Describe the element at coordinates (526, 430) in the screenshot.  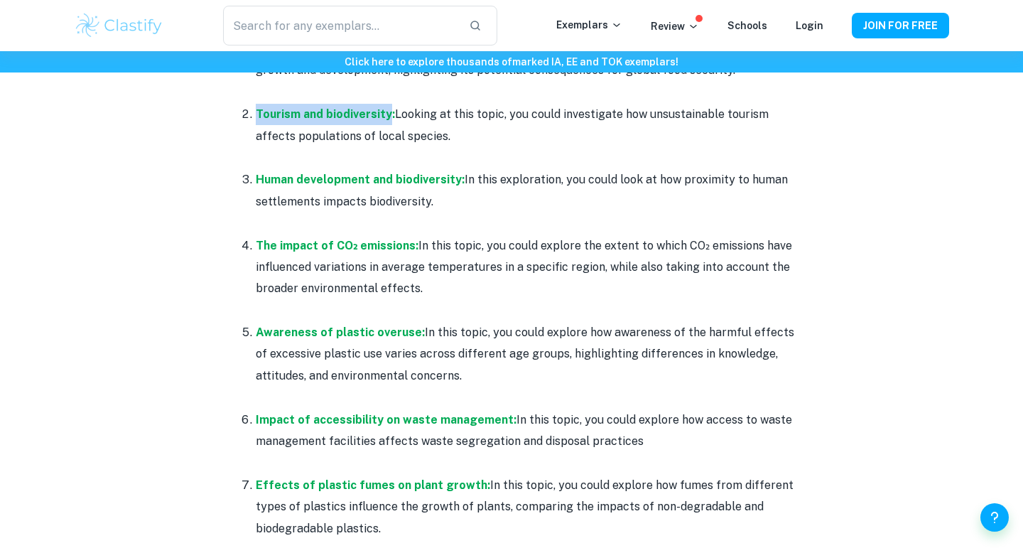
I see `p: In this topic, you could explore how access to waste management facilities affects waste segregat...` at that location.